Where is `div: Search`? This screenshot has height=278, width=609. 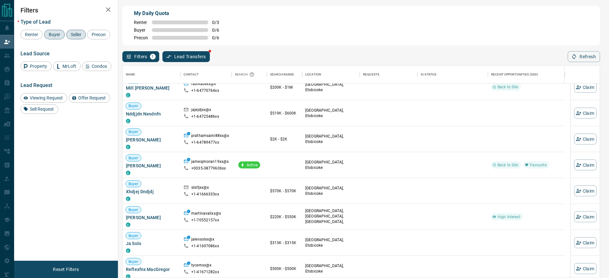 div: Search is located at coordinates (245, 75).